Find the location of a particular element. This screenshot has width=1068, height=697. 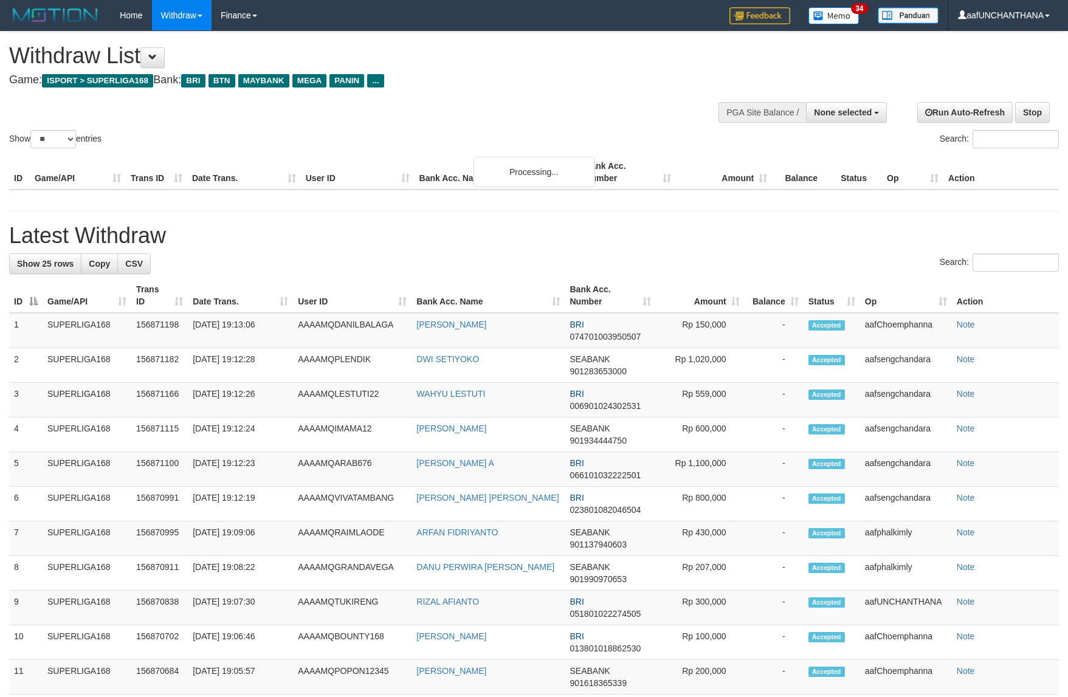

span: Show 25 rows is located at coordinates (45, 264).